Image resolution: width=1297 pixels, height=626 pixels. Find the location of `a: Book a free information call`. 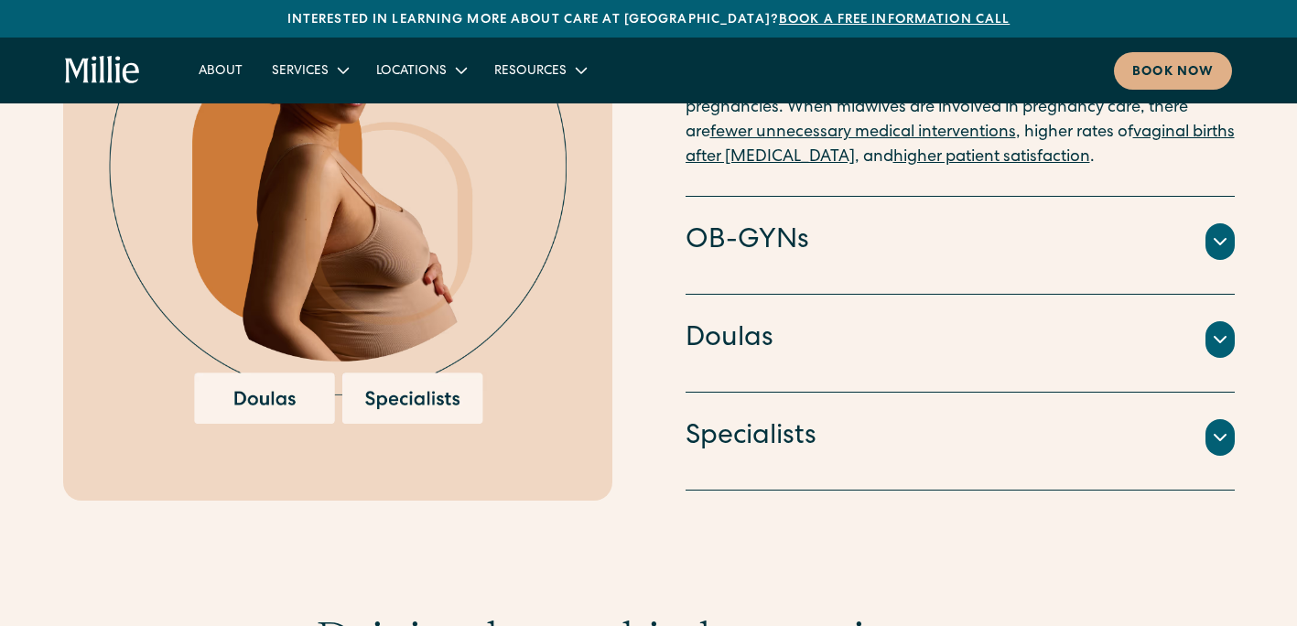

a: Book a free information call is located at coordinates (894, 20).